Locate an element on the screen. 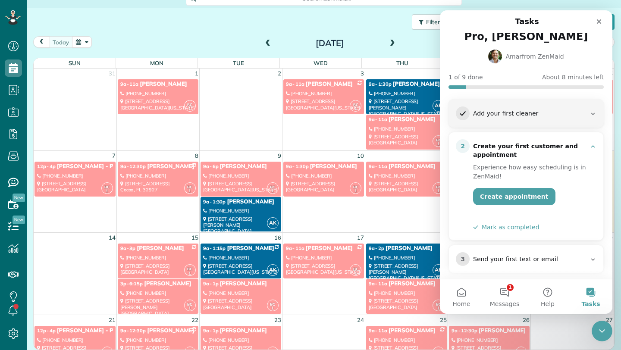  span: Help is located at coordinates (108, 294).